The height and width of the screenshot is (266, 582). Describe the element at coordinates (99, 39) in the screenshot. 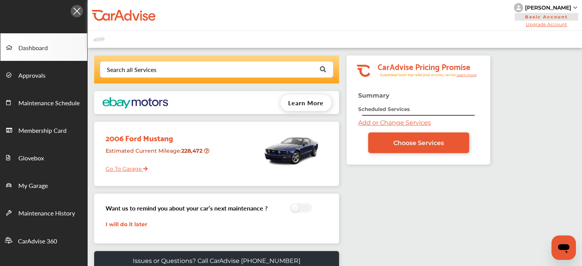

I see `img: placeholder_car.fcab19be.svg` at that location.